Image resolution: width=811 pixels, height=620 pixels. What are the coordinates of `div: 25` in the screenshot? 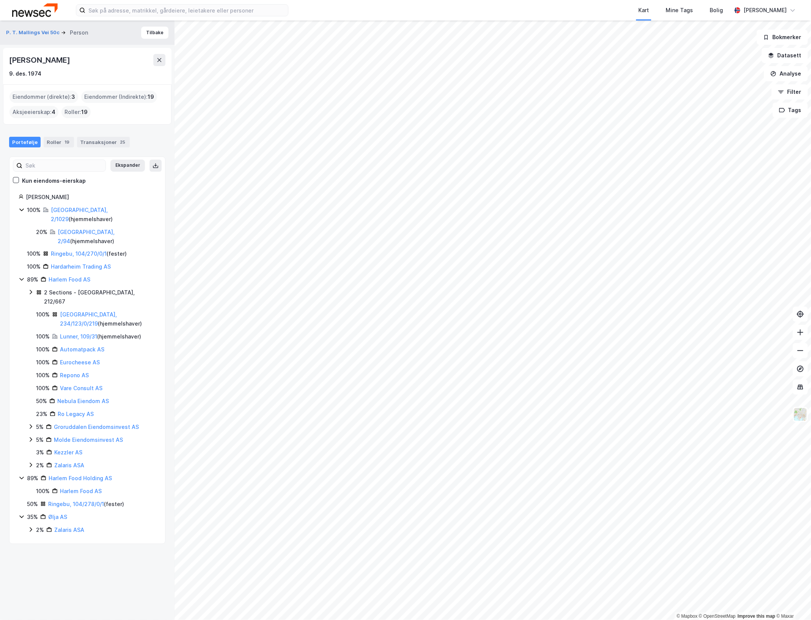 It's located at (123, 142).